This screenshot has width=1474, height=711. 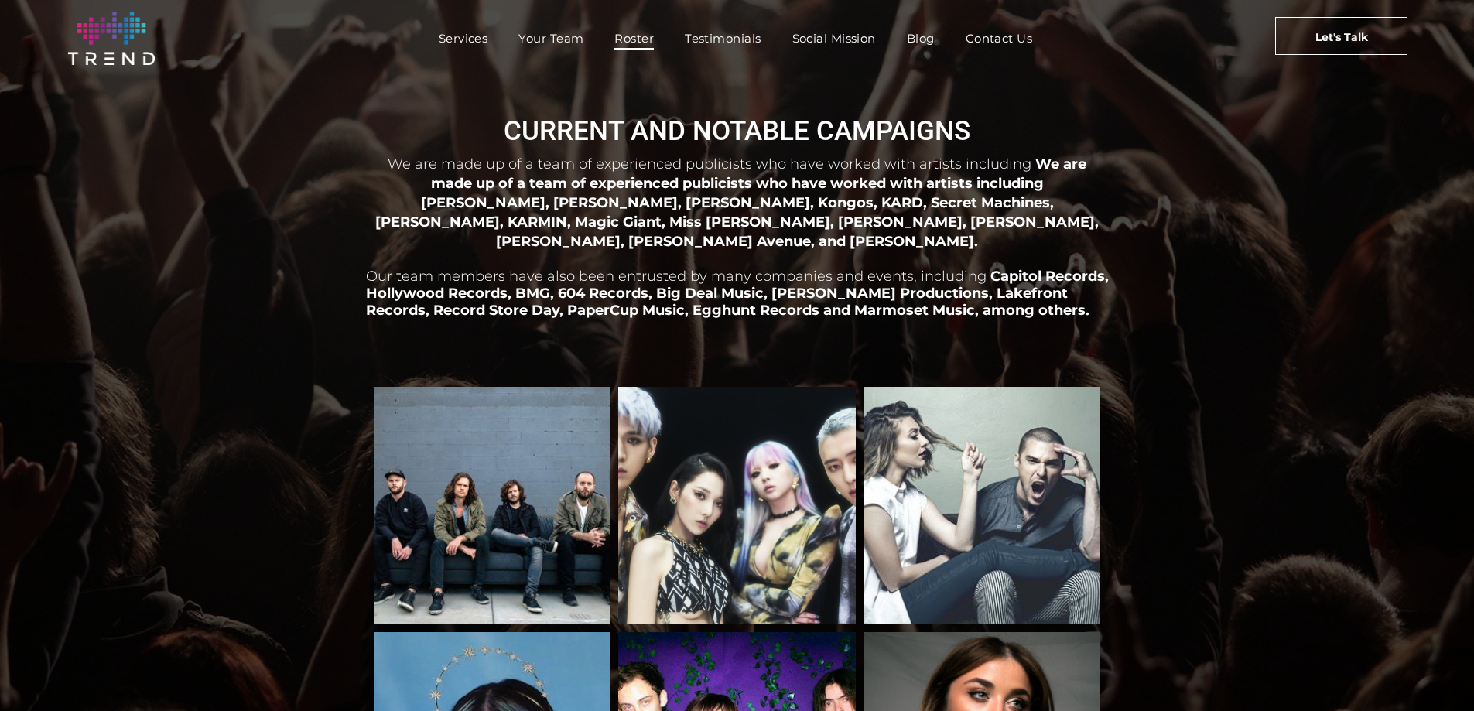 What do you see at coordinates (737, 202) in the screenshot?
I see `span: We are made up of a team of experienced publicists who have worked with artists including [PERSON...` at bounding box center [737, 202].